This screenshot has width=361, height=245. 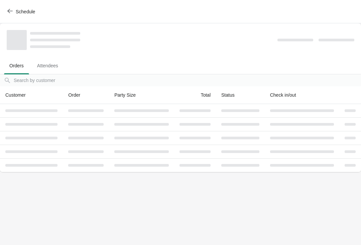 I want to click on th: Check in/out, so click(x=301, y=95).